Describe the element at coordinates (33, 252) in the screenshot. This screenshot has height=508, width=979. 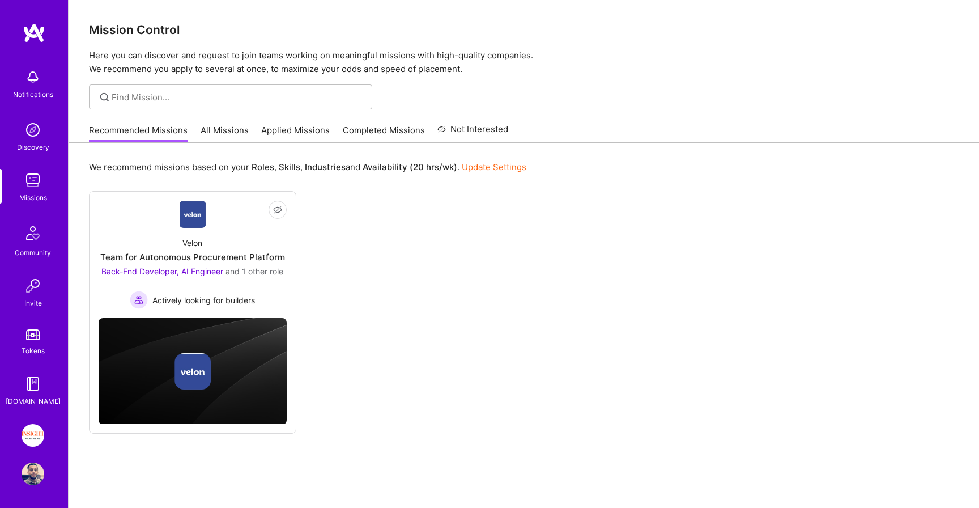
I see `div: Community` at that location.